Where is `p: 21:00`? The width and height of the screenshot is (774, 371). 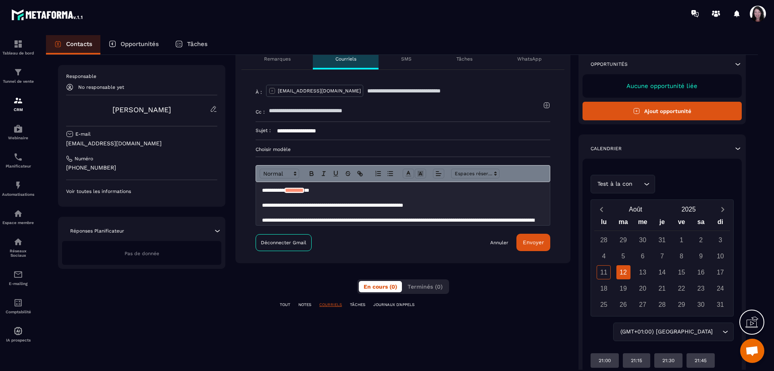 p: 21:00 is located at coordinates (605, 360).